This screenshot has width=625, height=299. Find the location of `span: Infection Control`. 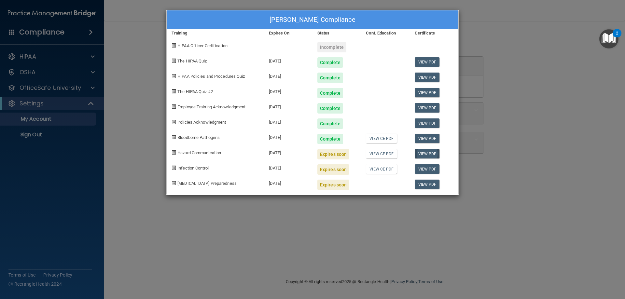

span: Infection Control is located at coordinates (193, 168).